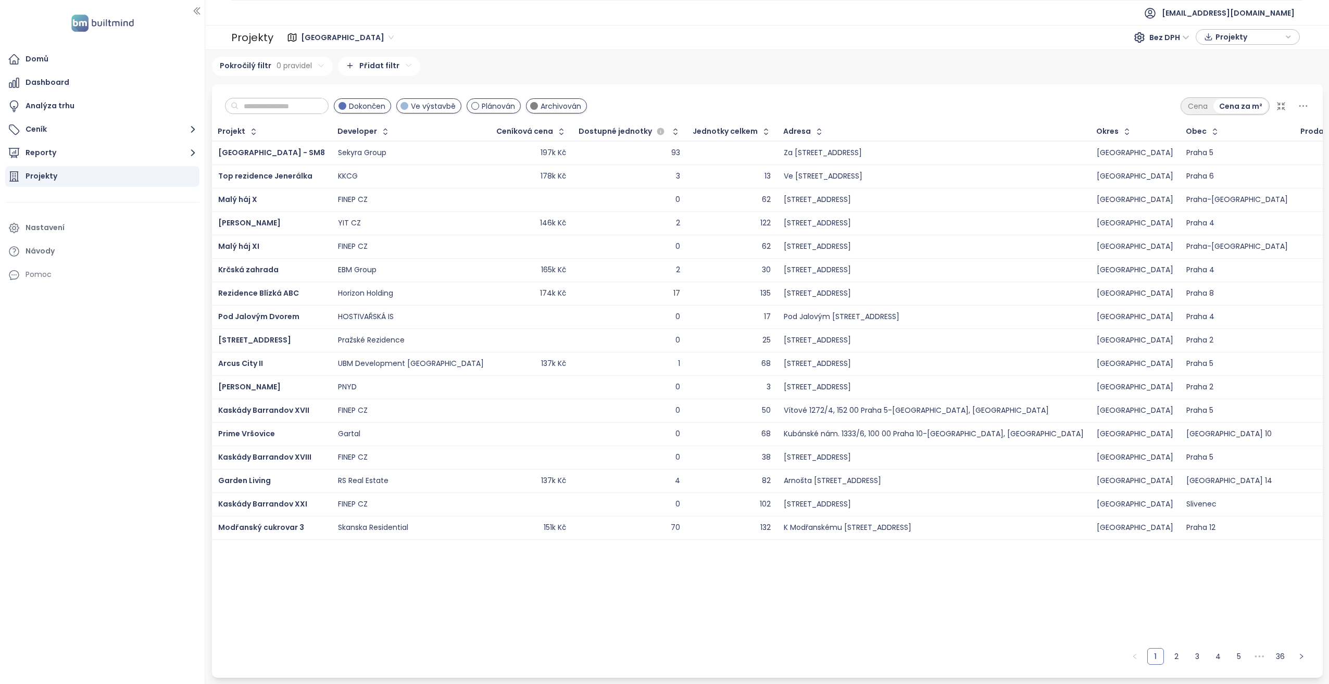 This screenshot has height=684, width=1329. What do you see at coordinates (1201, 528) in the screenshot?
I see `div: Praha 12` at bounding box center [1201, 528].